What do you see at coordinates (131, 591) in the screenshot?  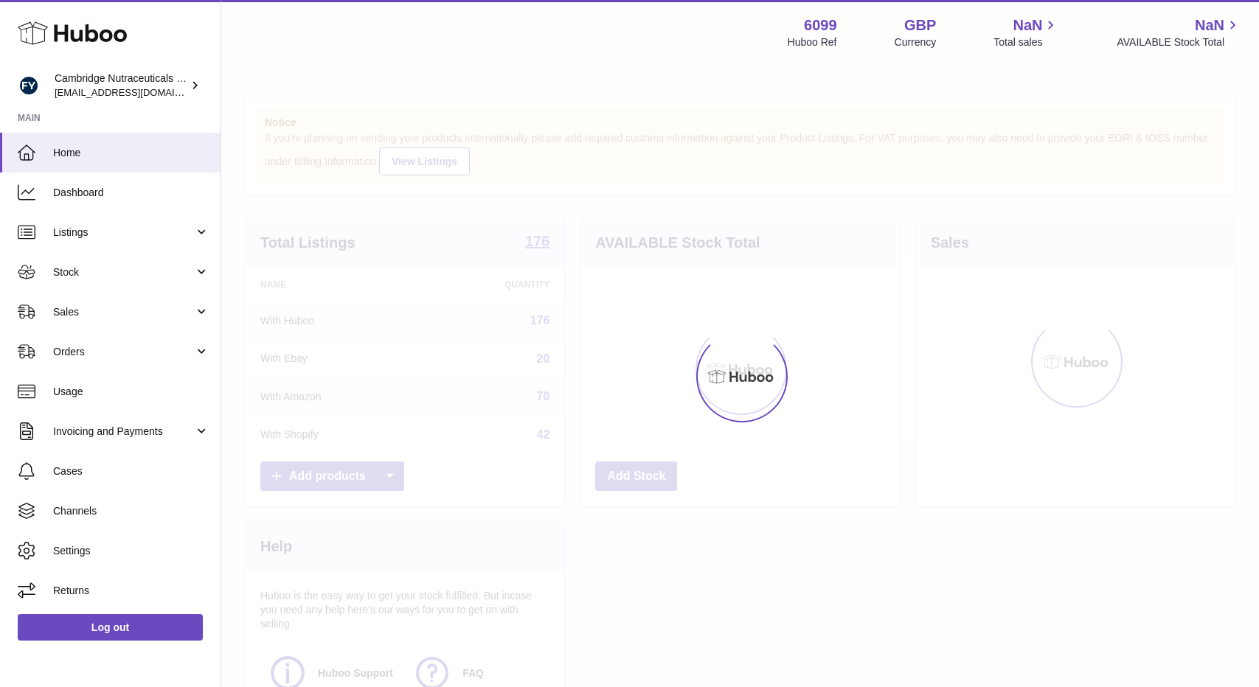 I see `span: Returns` at bounding box center [131, 591].